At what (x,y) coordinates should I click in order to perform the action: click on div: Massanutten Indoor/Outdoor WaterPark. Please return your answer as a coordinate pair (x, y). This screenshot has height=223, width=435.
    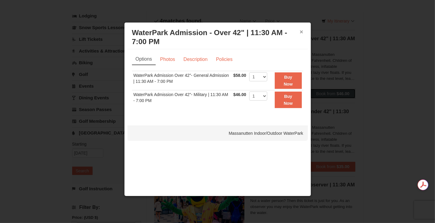
    Looking at the image, I should click on (218, 133).